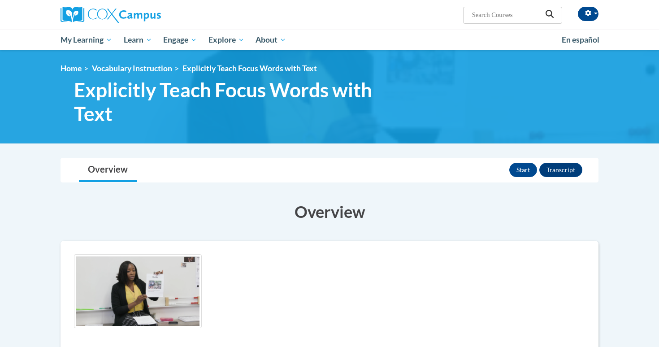 The height and width of the screenshot is (347, 659). What do you see at coordinates (86, 40) in the screenshot?
I see `a: My Learning` at bounding box center [86, 40].